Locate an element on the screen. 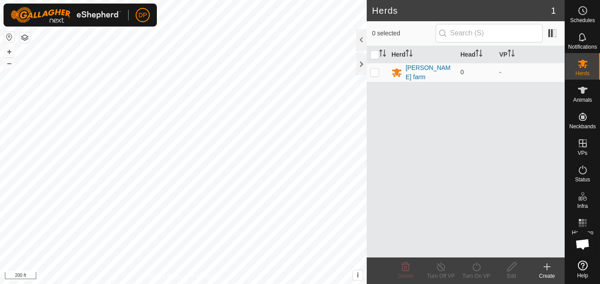  span: Status is located at coordinates (582, 179).